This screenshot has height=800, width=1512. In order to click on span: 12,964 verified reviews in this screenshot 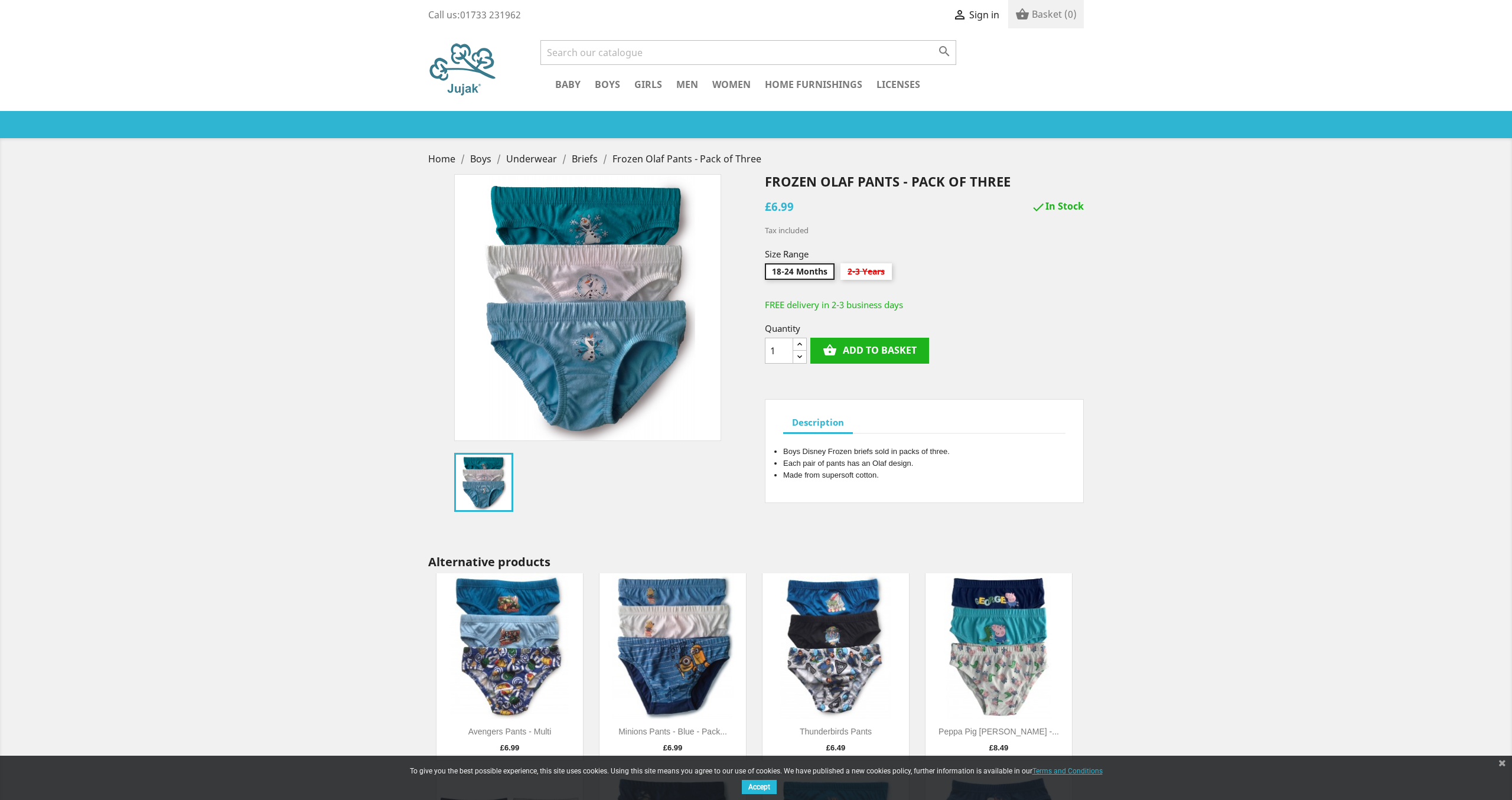, I will do `click(800, 125)`.